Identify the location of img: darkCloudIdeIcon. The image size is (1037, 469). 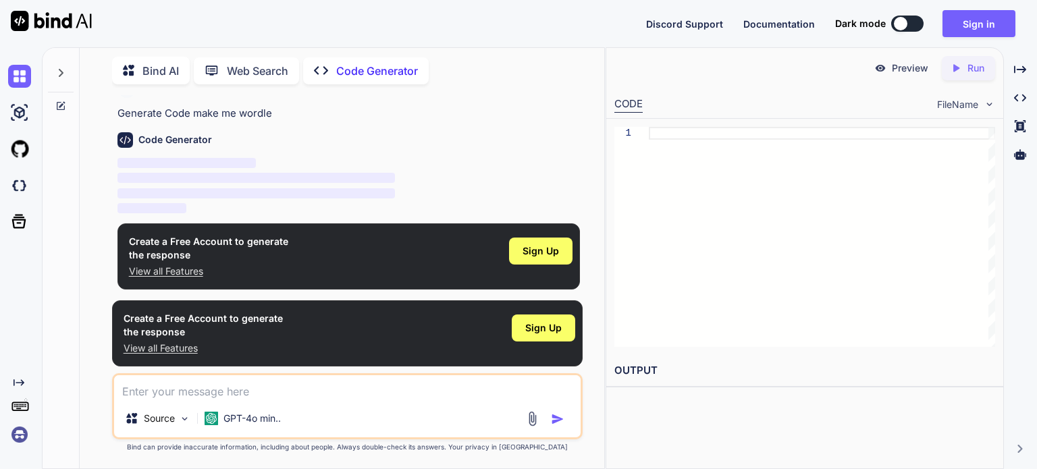
(20, 186).